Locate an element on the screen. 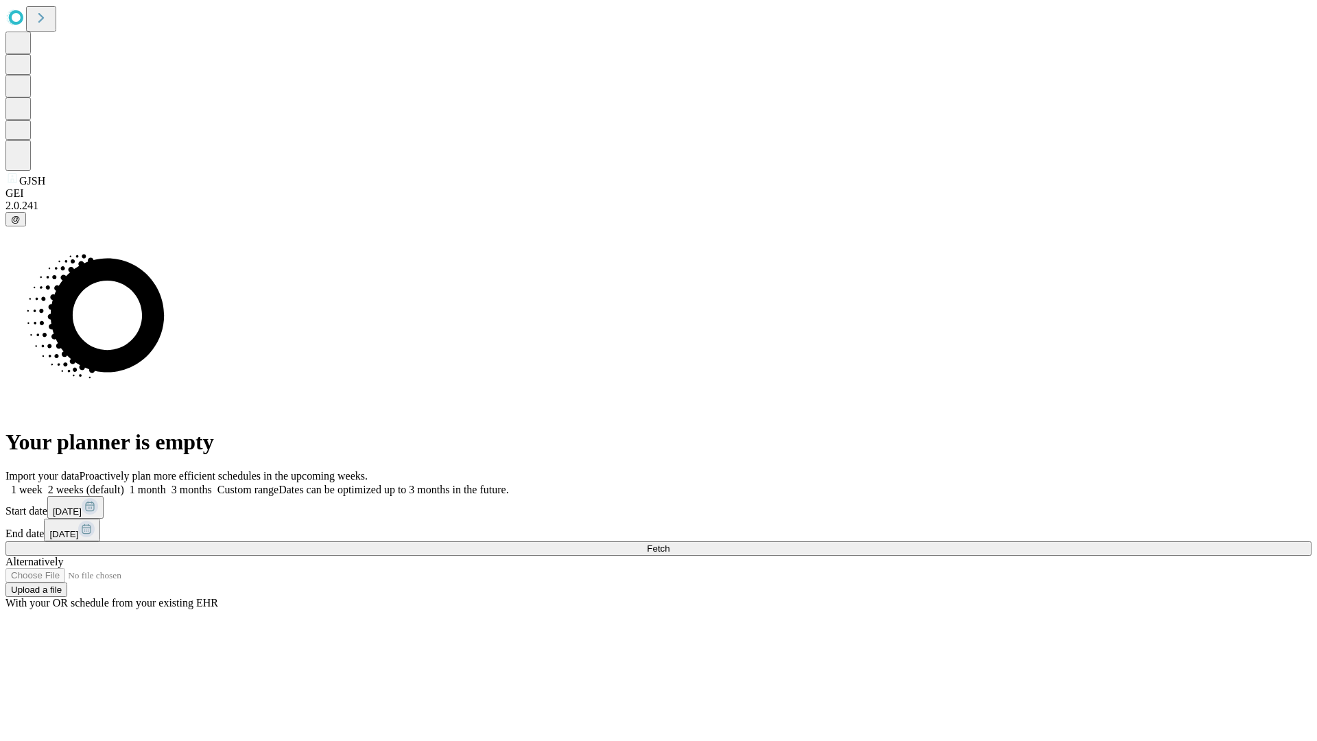 This screenshot has width=1317, height=741. span: Import your data is located at coordinates (43, 475).